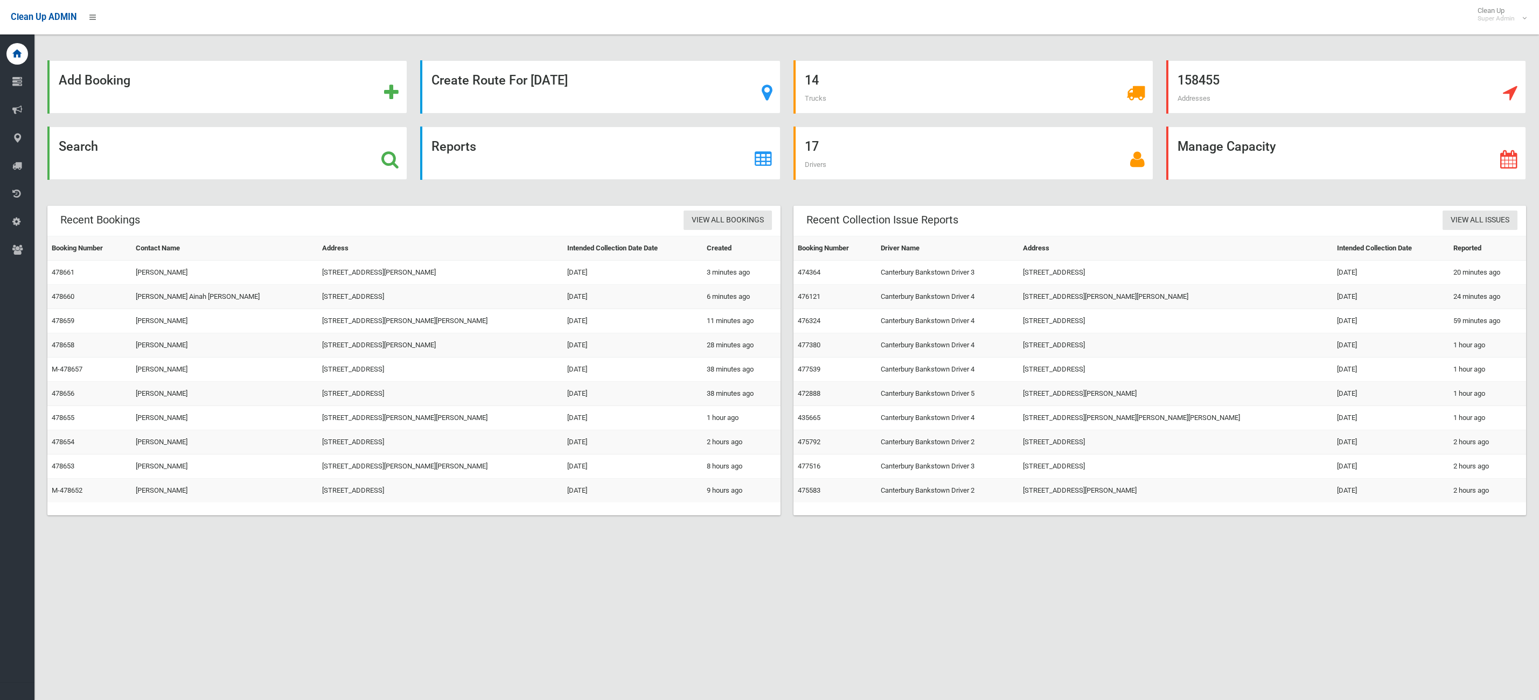 This screenshot has height=700, width=1539. I want to click on a: 17 Drivers, so click(973, 153).